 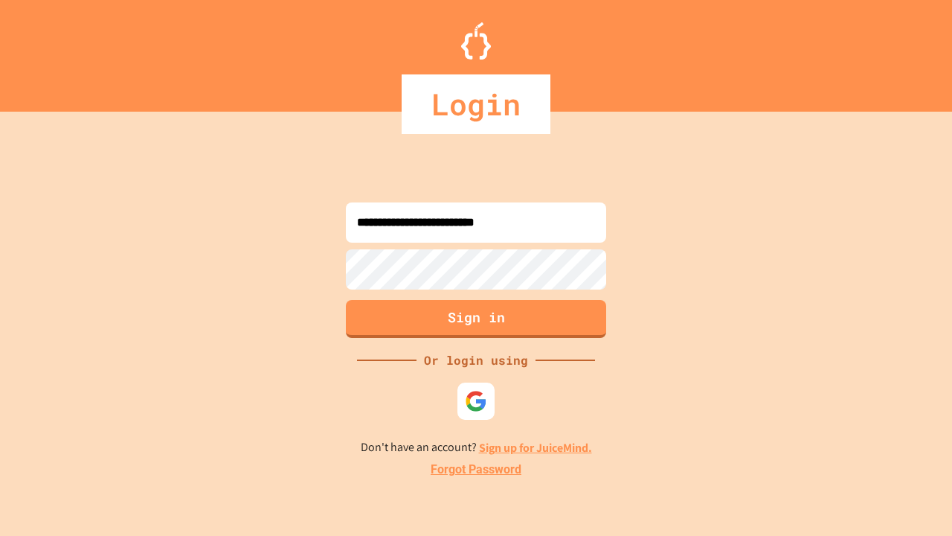 I want to click on a: Sign up for JuiceMind., so click(x=536, y=447).